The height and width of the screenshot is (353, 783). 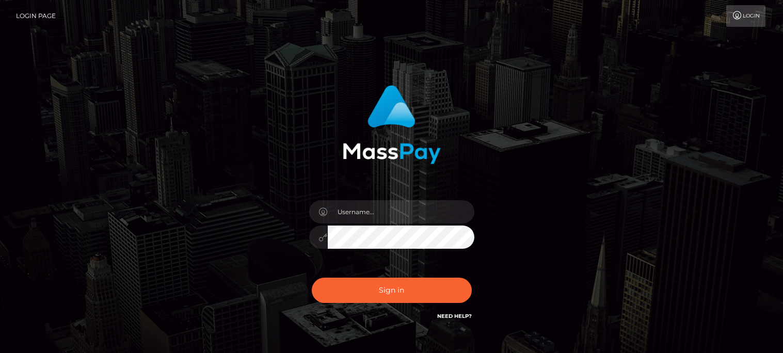 I want to click on input: Username..., so click(x=401, y=212).